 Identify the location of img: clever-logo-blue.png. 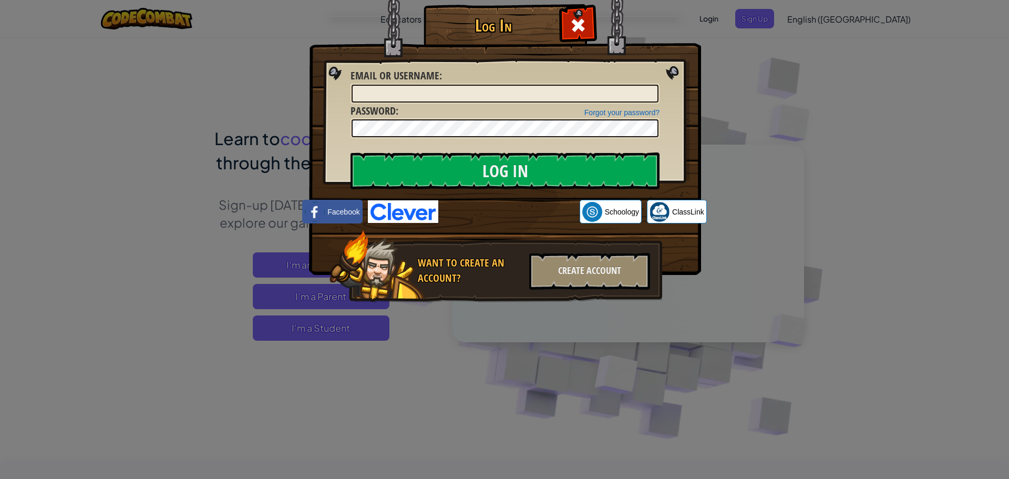
(403, 211).